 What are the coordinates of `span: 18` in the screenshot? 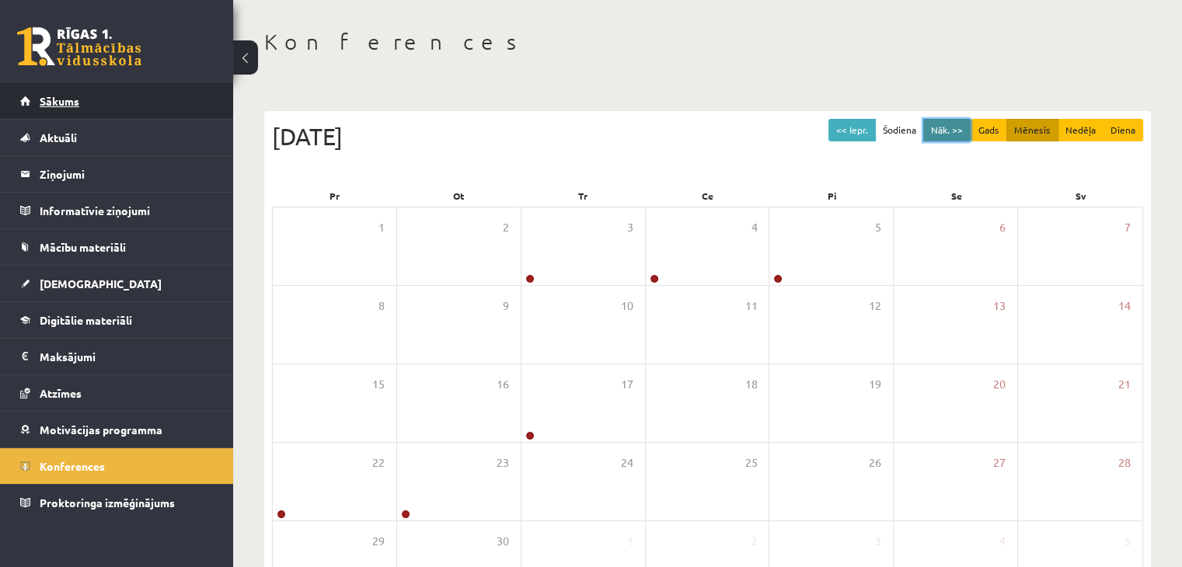 It's located at (751, 385).